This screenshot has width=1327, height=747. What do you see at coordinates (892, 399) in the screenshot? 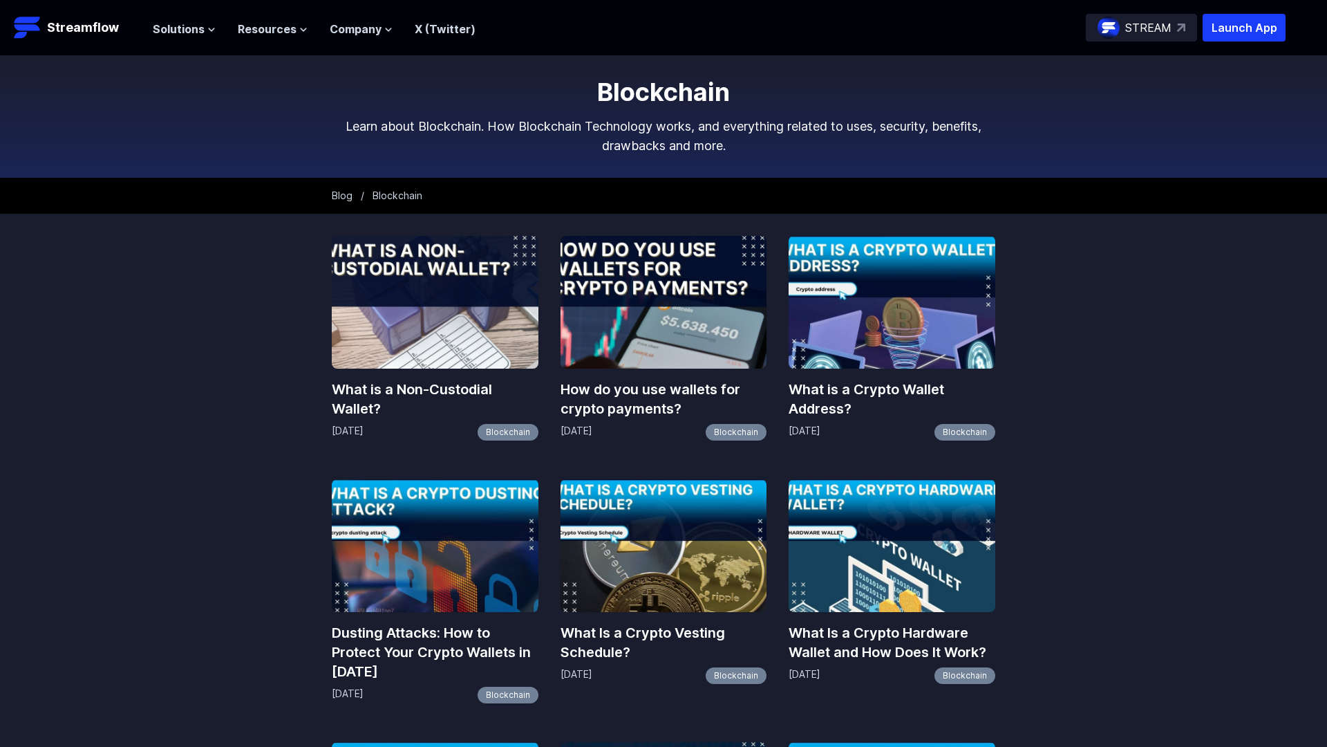
I see `a: What is a Crypto Wallet Address?` at bounding box center [892, 399].